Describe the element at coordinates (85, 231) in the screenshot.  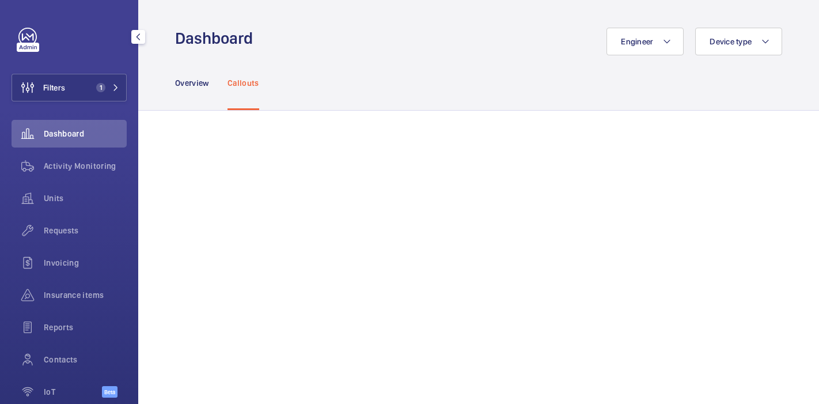
I see `span: Requests` at that location.